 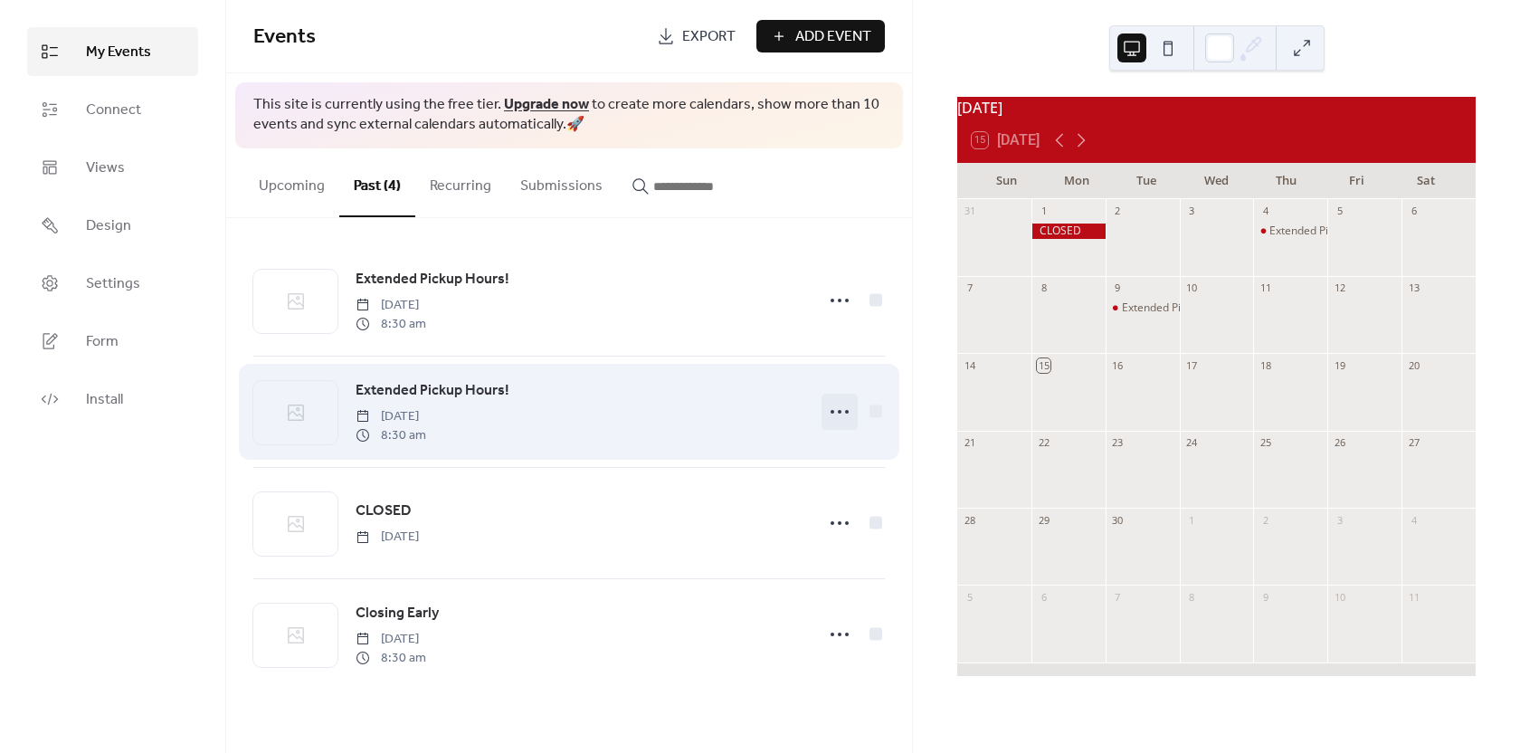 What do you see at coordinates (105, 168) in the screenshot?
I see `span: Views` at bounding box center [105, 168].